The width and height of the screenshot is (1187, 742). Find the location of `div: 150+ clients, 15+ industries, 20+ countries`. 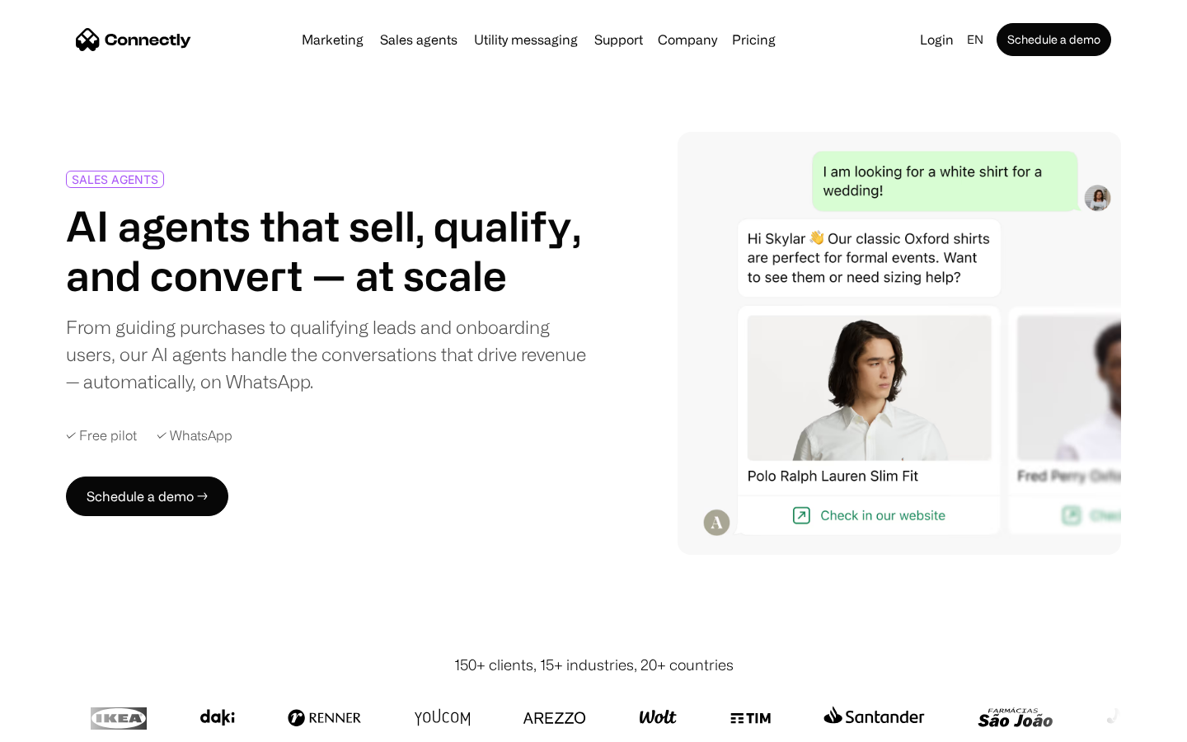

div: 150+ clients, 15+ industries, 20+ countries is located at coordinates (594, 665).